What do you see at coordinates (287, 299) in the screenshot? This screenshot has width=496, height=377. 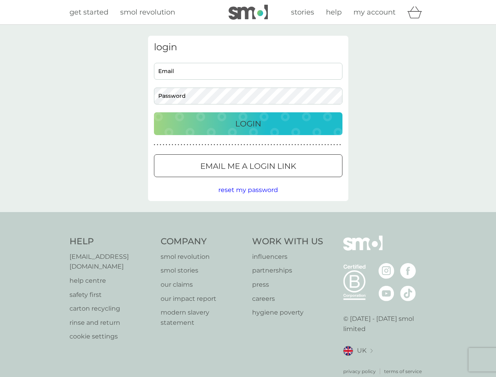 I see `p: careers` at bounding box center [287, 299].